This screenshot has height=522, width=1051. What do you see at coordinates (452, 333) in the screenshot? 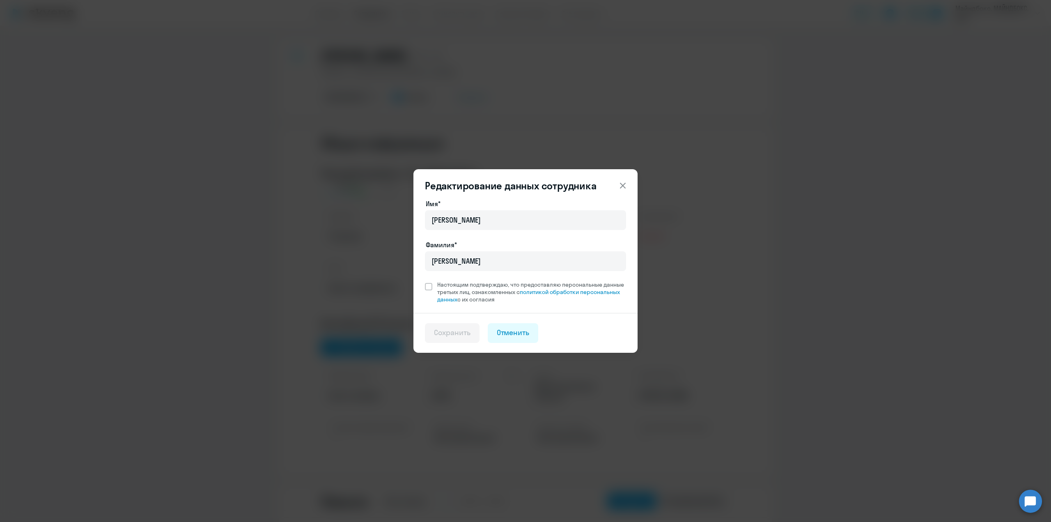
I see `div: Сохранить` at bounding box center [452, 333].